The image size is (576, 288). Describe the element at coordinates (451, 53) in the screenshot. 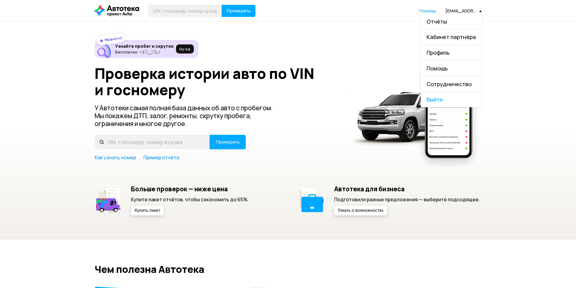

I see `a: Профиль` at that location.